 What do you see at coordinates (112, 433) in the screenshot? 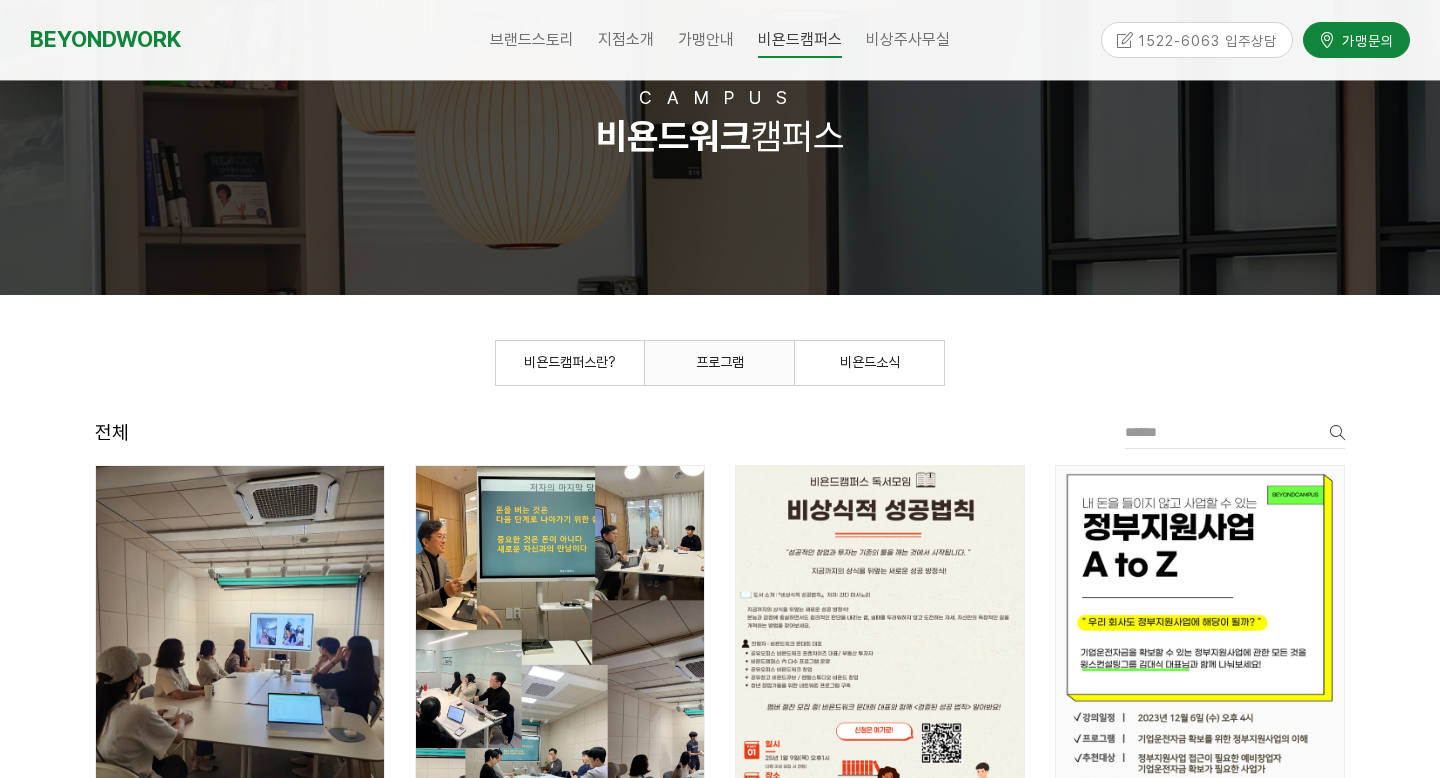
I see `header: 전체` at bounding box center [112, 433].